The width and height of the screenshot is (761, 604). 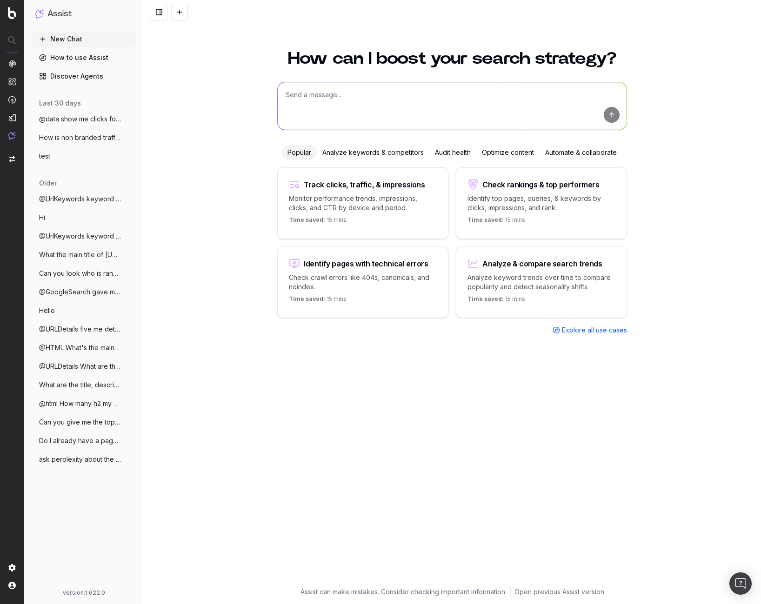 What do you see at coordinates (45, 156) in the screenshot?
I see `span: test` at bounding box center [45, 156].